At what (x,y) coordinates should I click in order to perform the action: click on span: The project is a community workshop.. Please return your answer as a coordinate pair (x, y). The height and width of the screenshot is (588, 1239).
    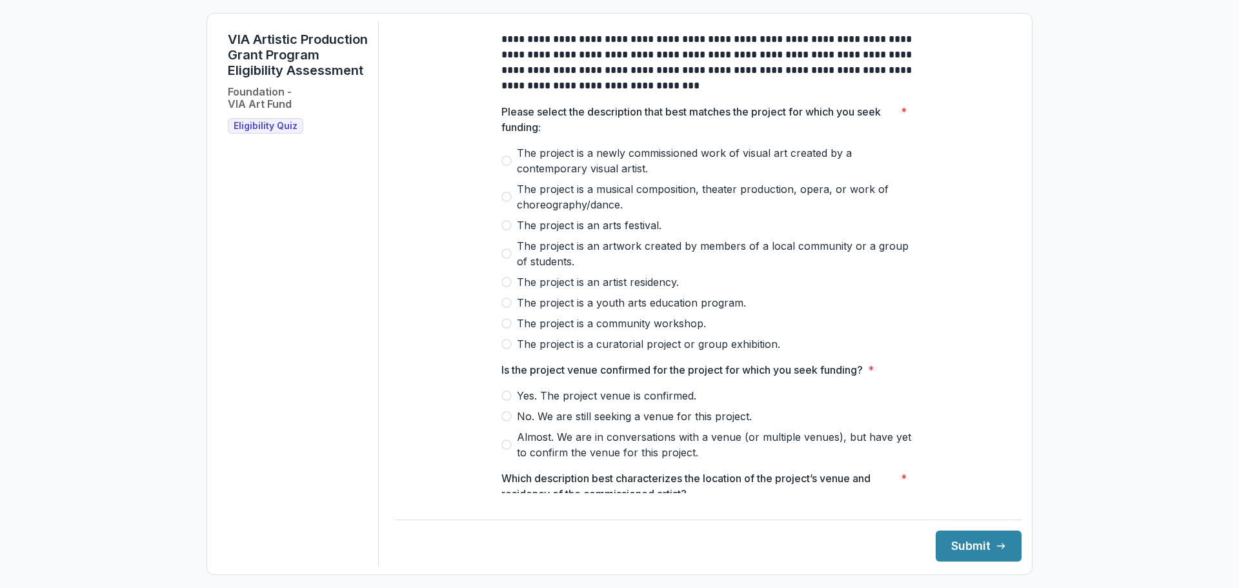
    Looking at the image, I should click on (611, 323).